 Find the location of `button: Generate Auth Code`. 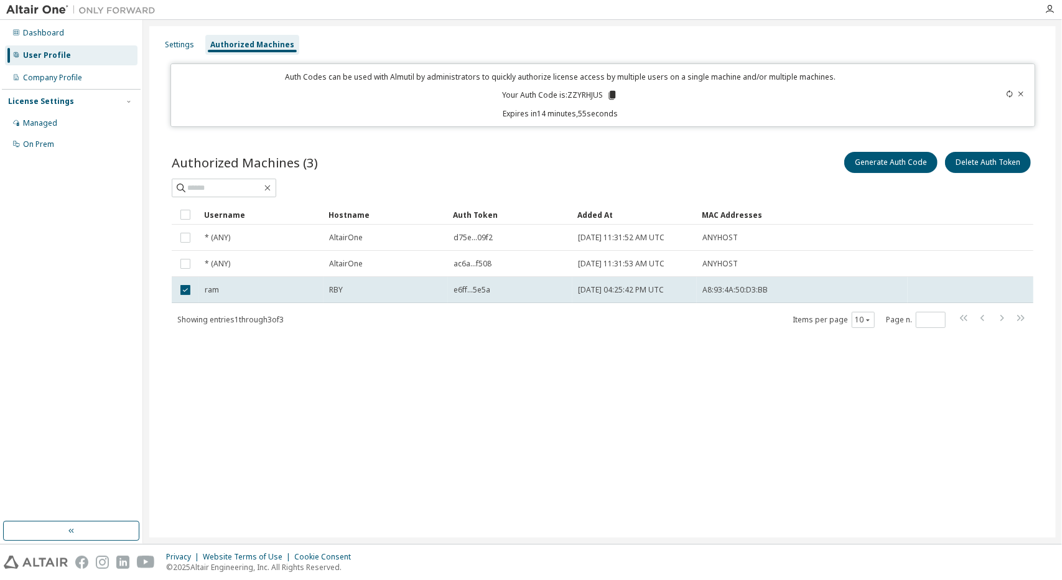

button: Generate Auth Code is located at coordinates (891, 162).